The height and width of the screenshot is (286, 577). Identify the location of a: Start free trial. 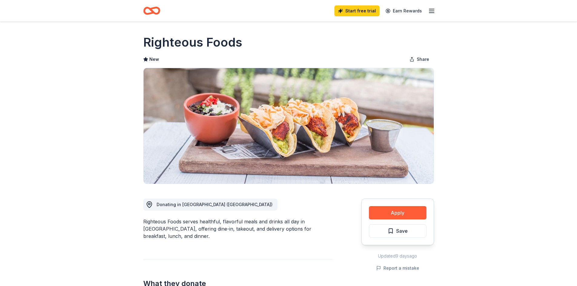
(357, 11).